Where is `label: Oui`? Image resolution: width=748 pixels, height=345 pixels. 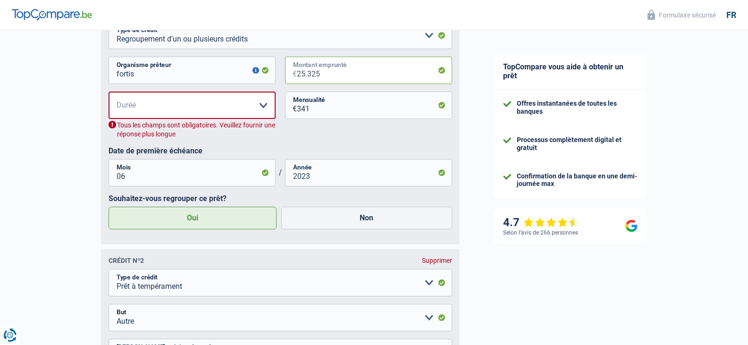
label: Oui is located at coordinates (192, 218).